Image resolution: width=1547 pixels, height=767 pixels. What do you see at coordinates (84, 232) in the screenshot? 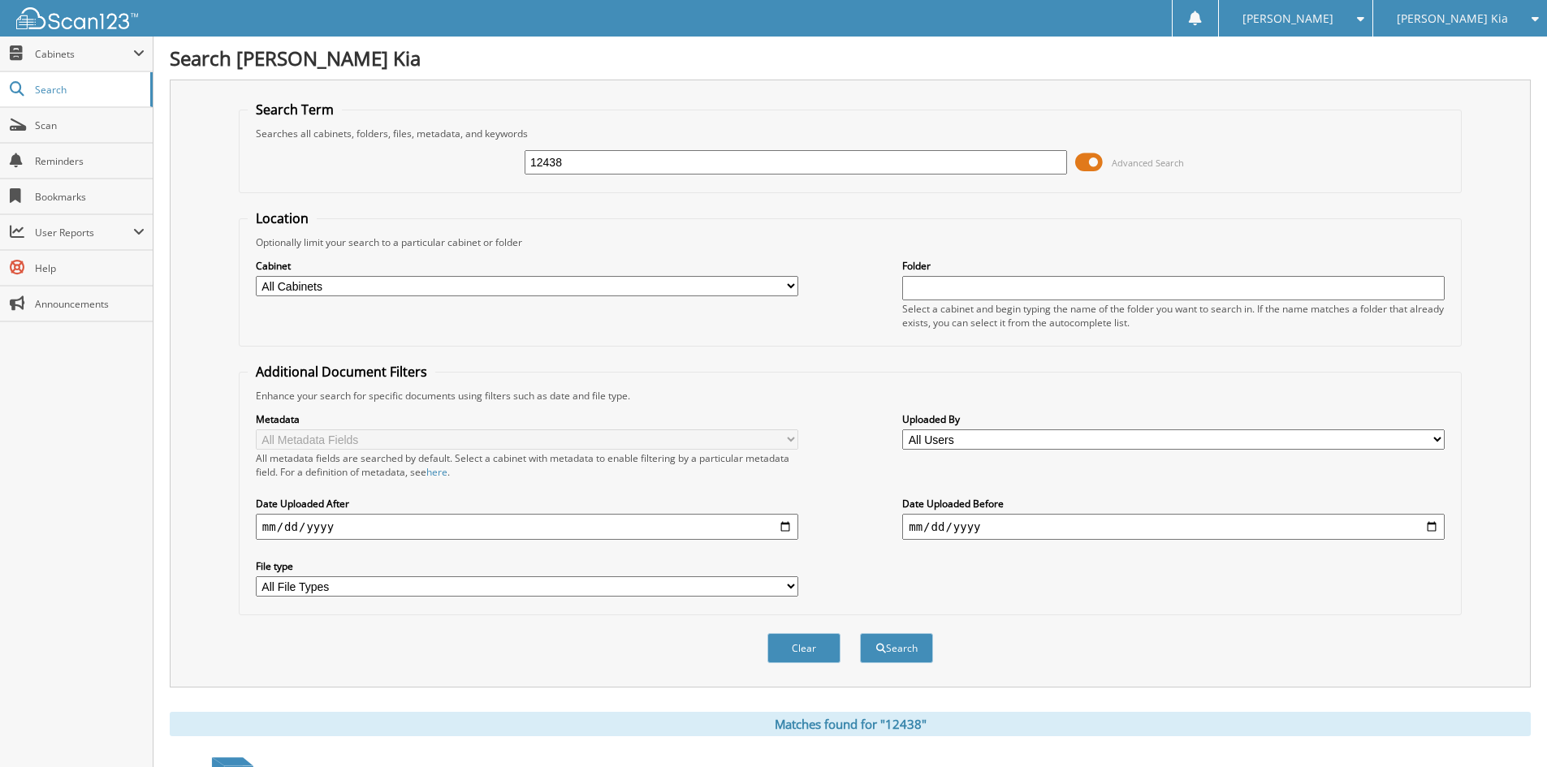
I see `span: User Reports` at bounding box center [84, 232].